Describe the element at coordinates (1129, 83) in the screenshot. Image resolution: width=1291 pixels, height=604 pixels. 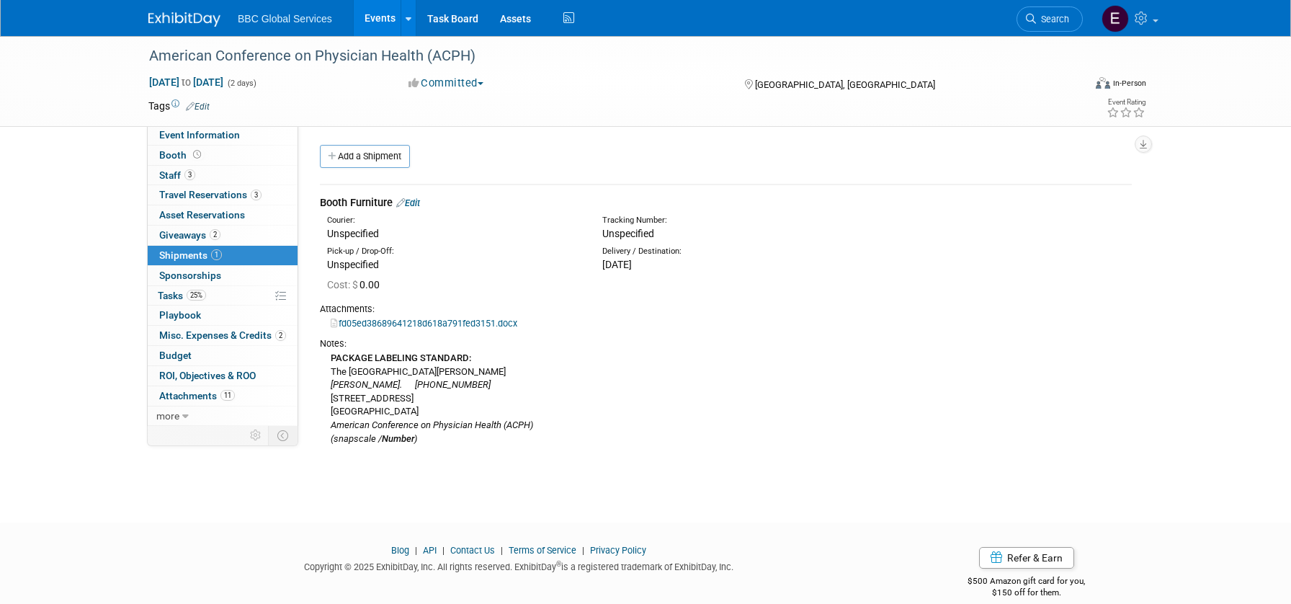
I see `div: In-Person` at that location.